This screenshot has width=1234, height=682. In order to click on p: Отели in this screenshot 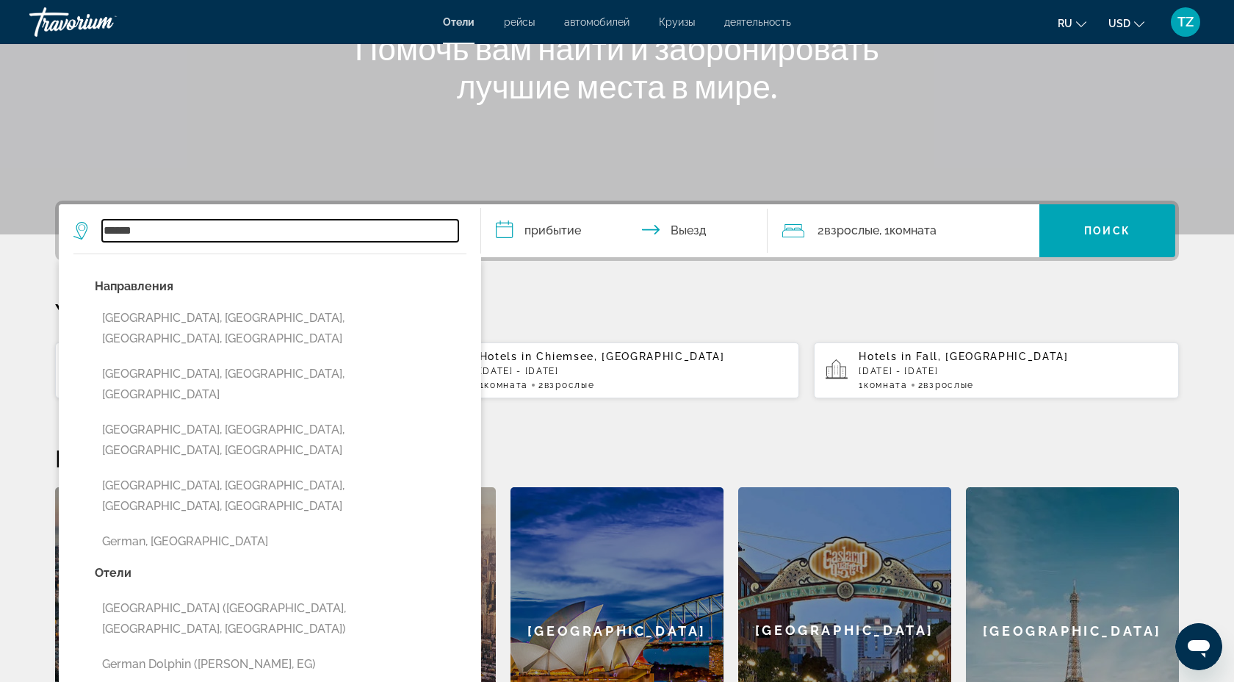, I will do `click(281, 573)`.